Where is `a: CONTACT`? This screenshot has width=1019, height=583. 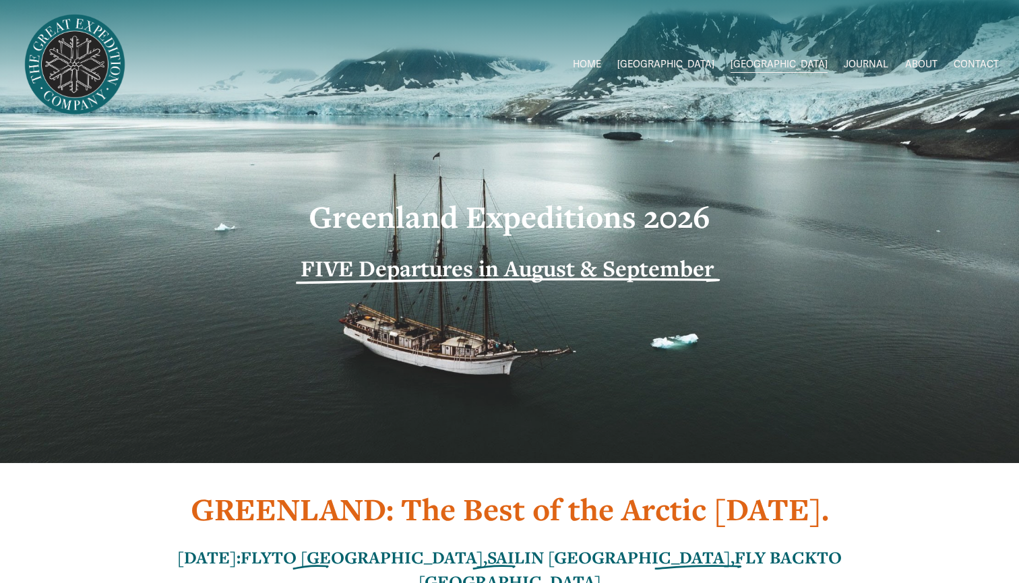
a: CONTACT is located at coordinates (976, 65).